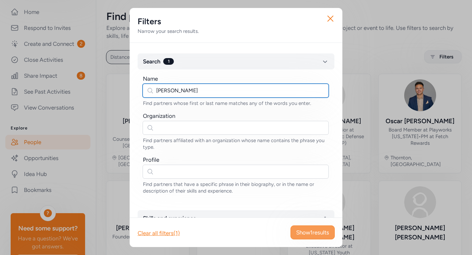 The height and width of the screenshot is (255, 472). I want to click on button: Show1results, so click(312, 233).